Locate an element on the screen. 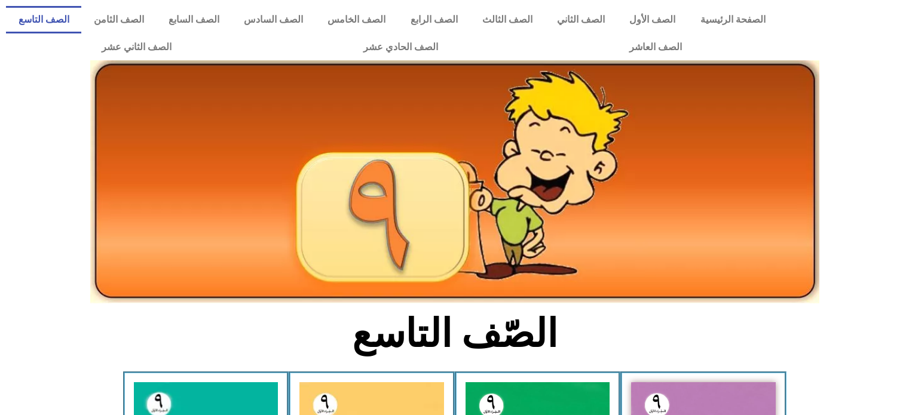  a: الصف العاشر is located at coordinates (656, 47).